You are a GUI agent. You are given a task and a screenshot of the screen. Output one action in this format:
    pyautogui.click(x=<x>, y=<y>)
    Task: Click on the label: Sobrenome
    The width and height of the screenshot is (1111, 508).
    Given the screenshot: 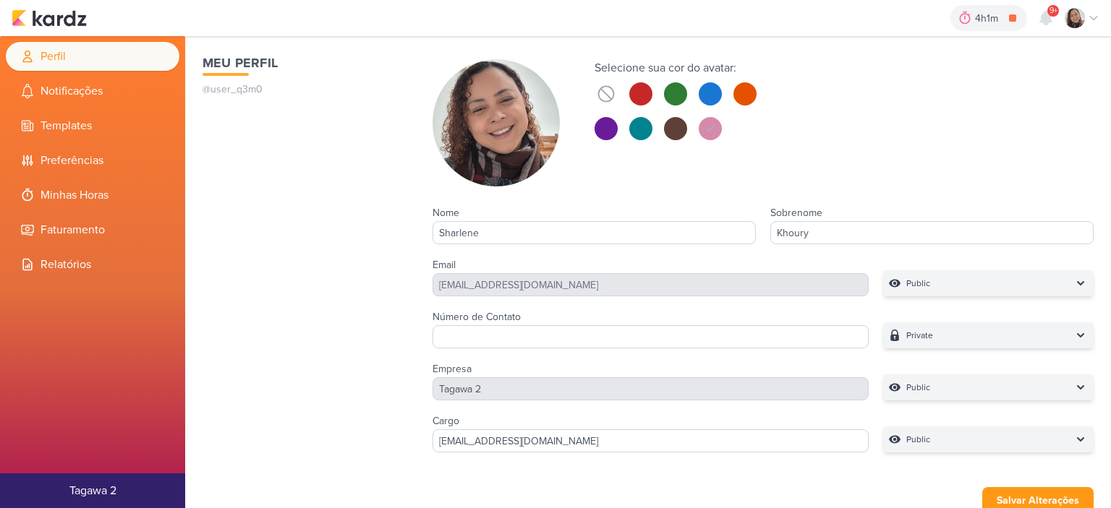 What is the action you would take?
    pyautogui.click(x=796, y=213)
    